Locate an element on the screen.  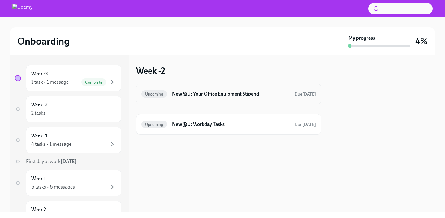
h6: New@U: Workday Tasks is located at coordinates (231, 124).